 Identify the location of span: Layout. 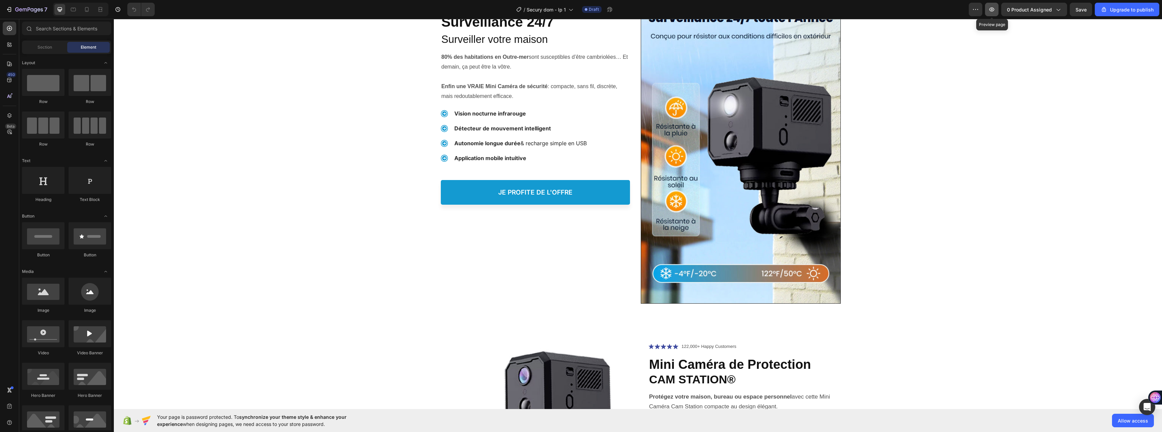
(28, 63).